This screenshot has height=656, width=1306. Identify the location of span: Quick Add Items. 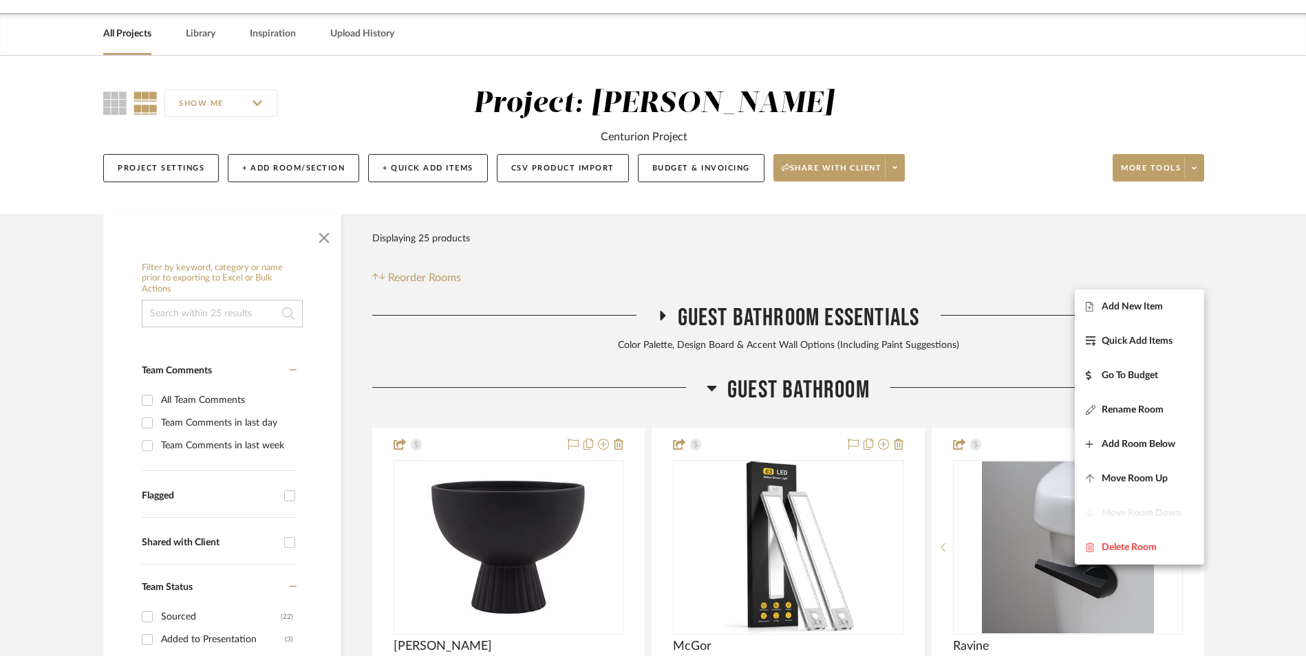
(1137, 341).